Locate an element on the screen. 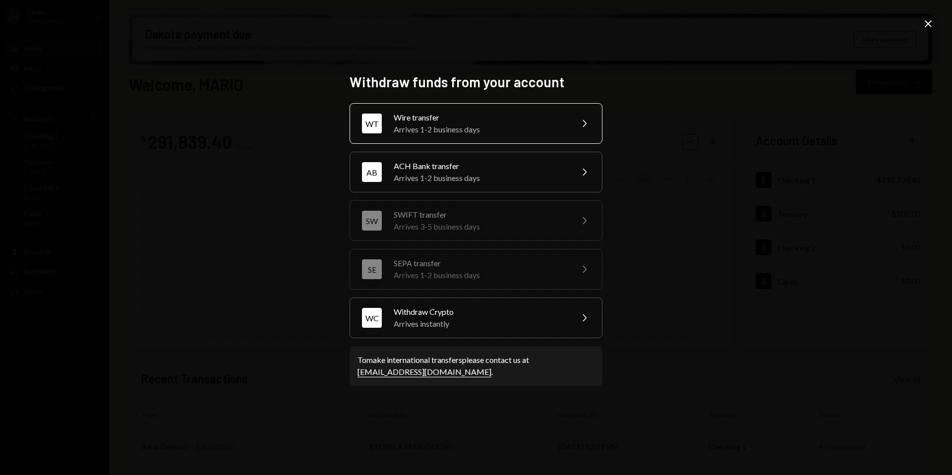 This screenshot has height=475, width=952. div: SWIFT transfer is located at coordinates (480, 215).